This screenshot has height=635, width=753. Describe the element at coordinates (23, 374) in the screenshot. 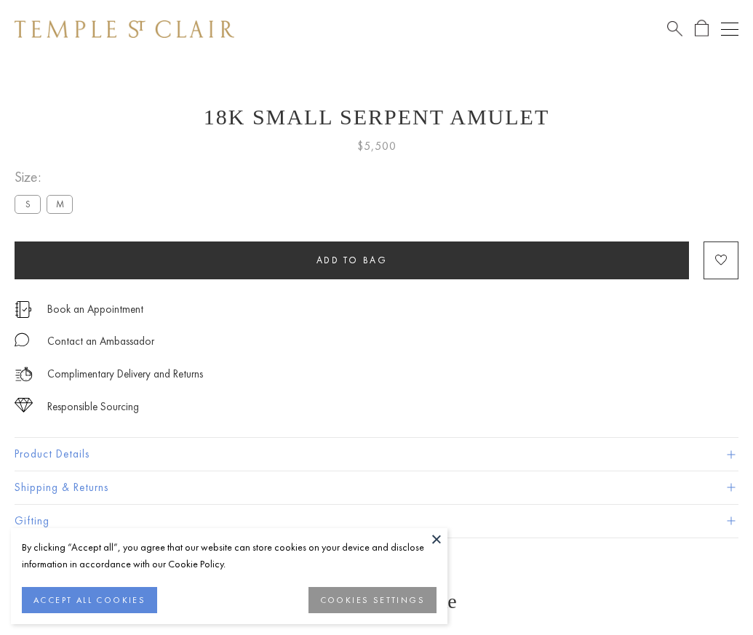

I see `img: icon_delivery.svg` at that location.